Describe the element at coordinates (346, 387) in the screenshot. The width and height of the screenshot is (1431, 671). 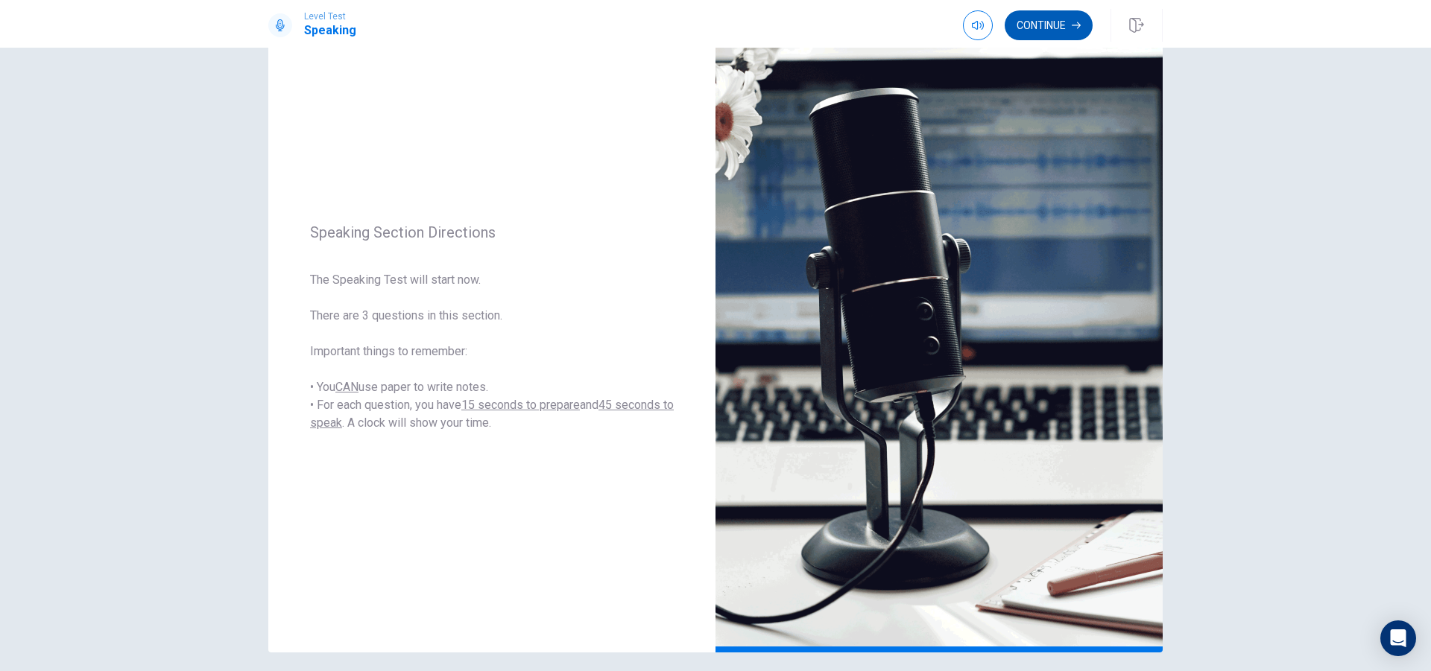
I see `u: CAN` at that location.